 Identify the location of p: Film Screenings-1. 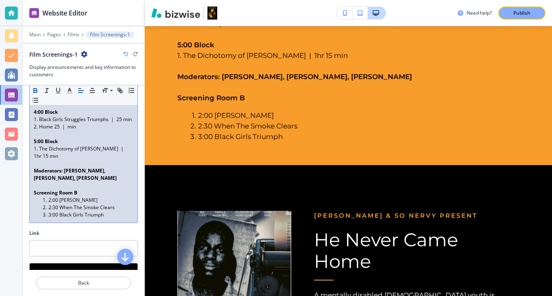
(110, 35).